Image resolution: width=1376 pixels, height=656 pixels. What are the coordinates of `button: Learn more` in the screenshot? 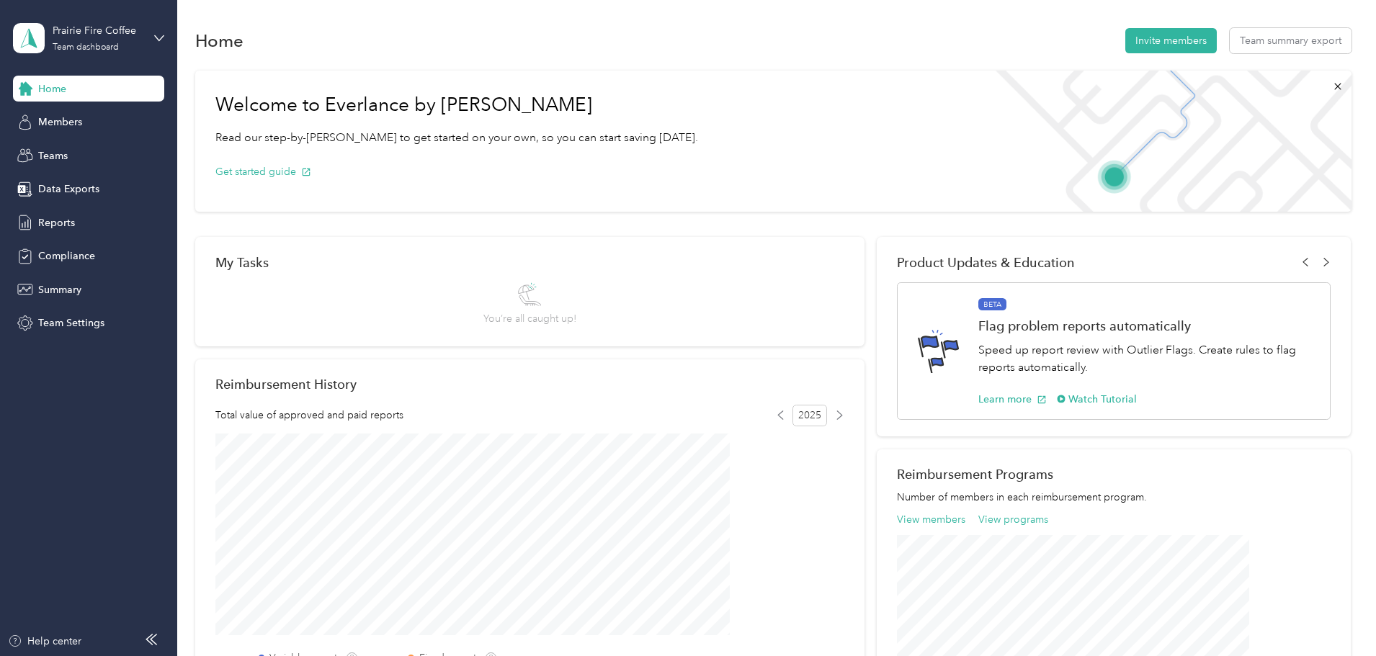 It's located at (1012, 399).